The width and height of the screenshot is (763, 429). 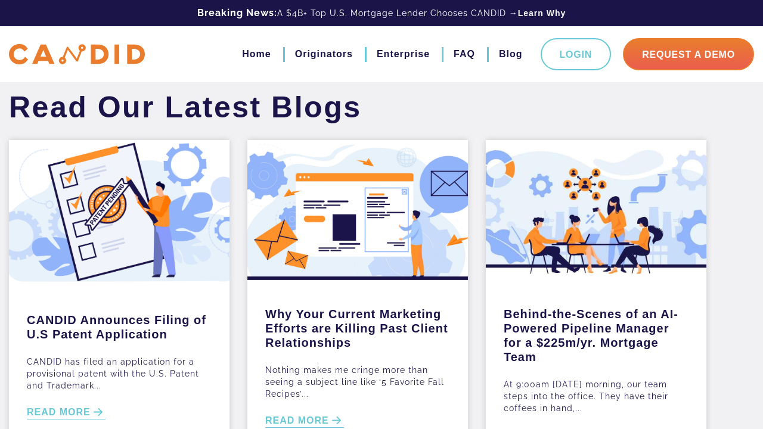 What do you see at coordinates (542, 13) in the screenshot?
I see `a: Learn Why` at bounding box center [542, 13].